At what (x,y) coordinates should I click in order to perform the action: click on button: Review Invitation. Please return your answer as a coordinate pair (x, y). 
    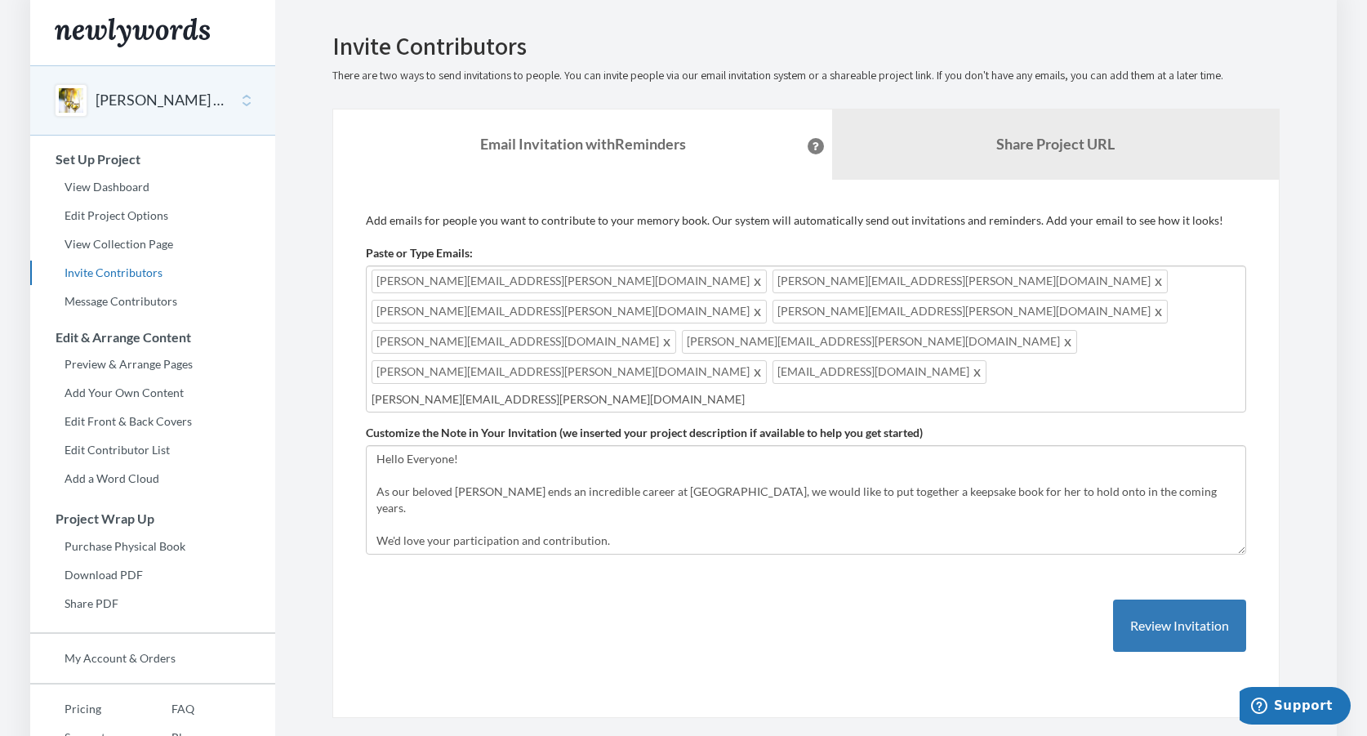
    Looking at the image, I should click on (1179, 626).